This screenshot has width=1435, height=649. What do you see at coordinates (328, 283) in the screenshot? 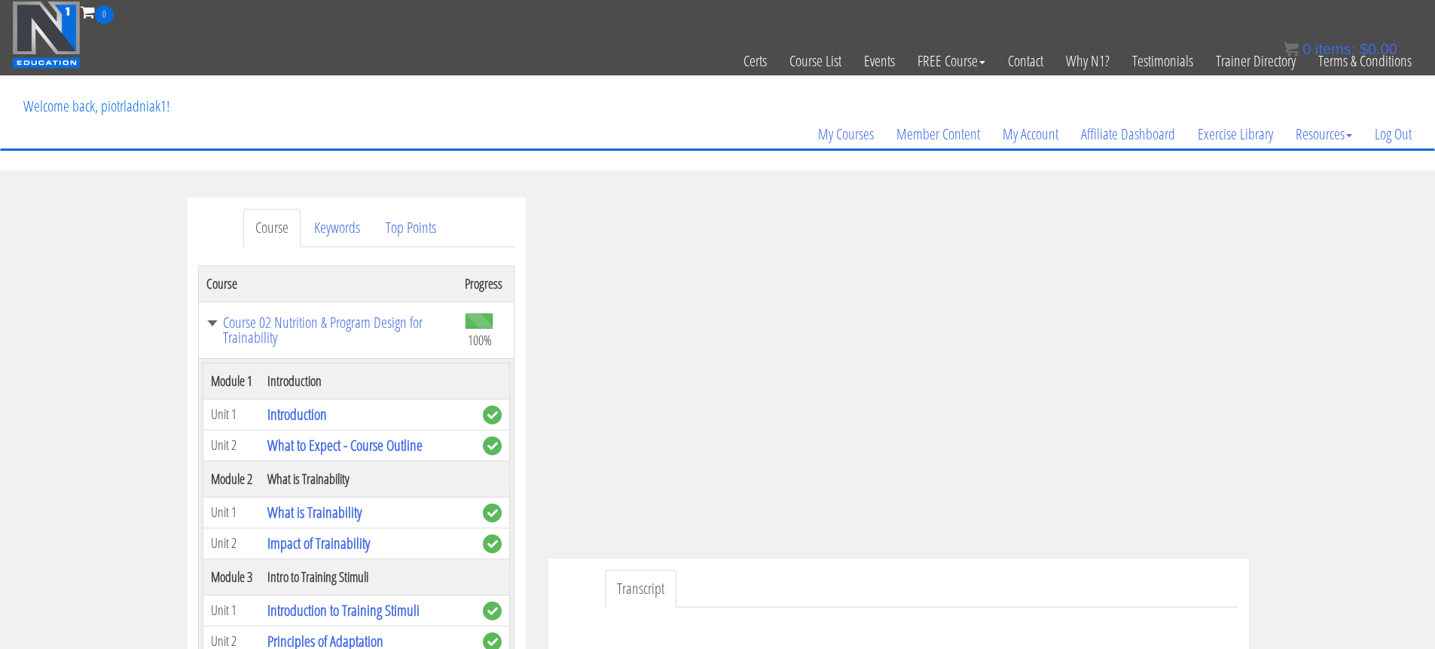
I see `th: Course` at bounding box center [328, 283].